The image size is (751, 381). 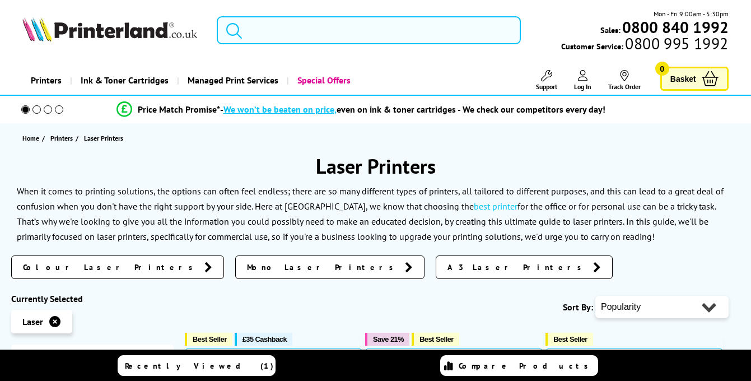 I want to click on span: Mon - Fri 9:00am - 5:30pm, so click(x=691, y=13).